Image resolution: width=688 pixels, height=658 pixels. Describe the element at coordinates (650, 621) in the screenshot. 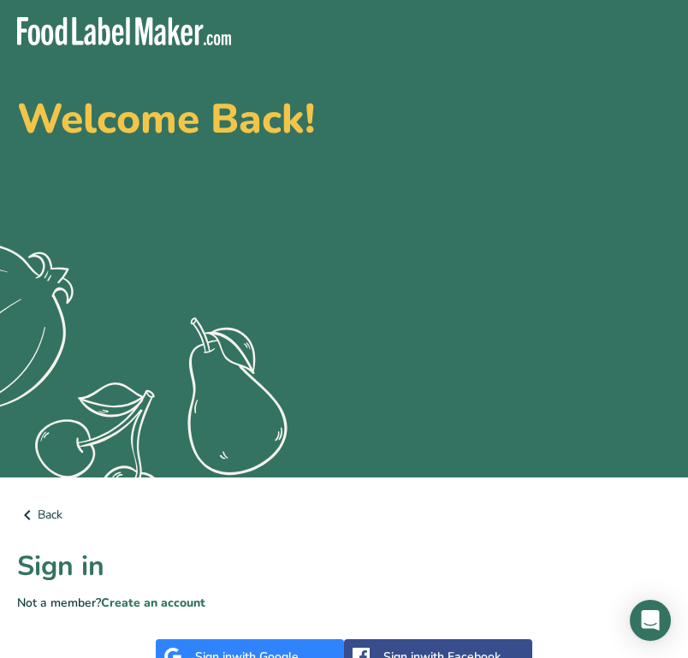

I see `div: Open Intercom Messenger` at that location.